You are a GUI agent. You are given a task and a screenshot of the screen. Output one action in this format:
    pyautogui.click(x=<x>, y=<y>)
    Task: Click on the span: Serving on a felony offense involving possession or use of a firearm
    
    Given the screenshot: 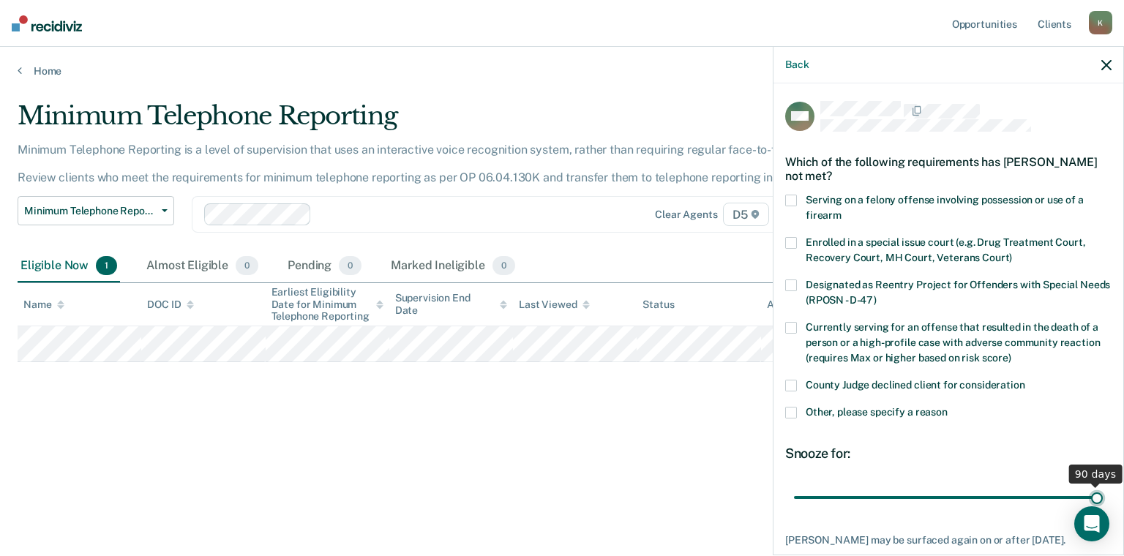 What is the action you would take?
    pyautogui.click(x=945, y=207)
    